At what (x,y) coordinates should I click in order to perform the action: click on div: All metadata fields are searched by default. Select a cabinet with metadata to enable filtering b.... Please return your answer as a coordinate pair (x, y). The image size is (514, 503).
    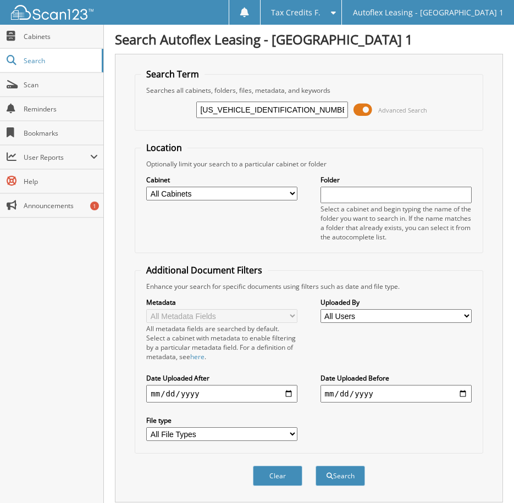
    Looking at the image, I should click on (221, 343).